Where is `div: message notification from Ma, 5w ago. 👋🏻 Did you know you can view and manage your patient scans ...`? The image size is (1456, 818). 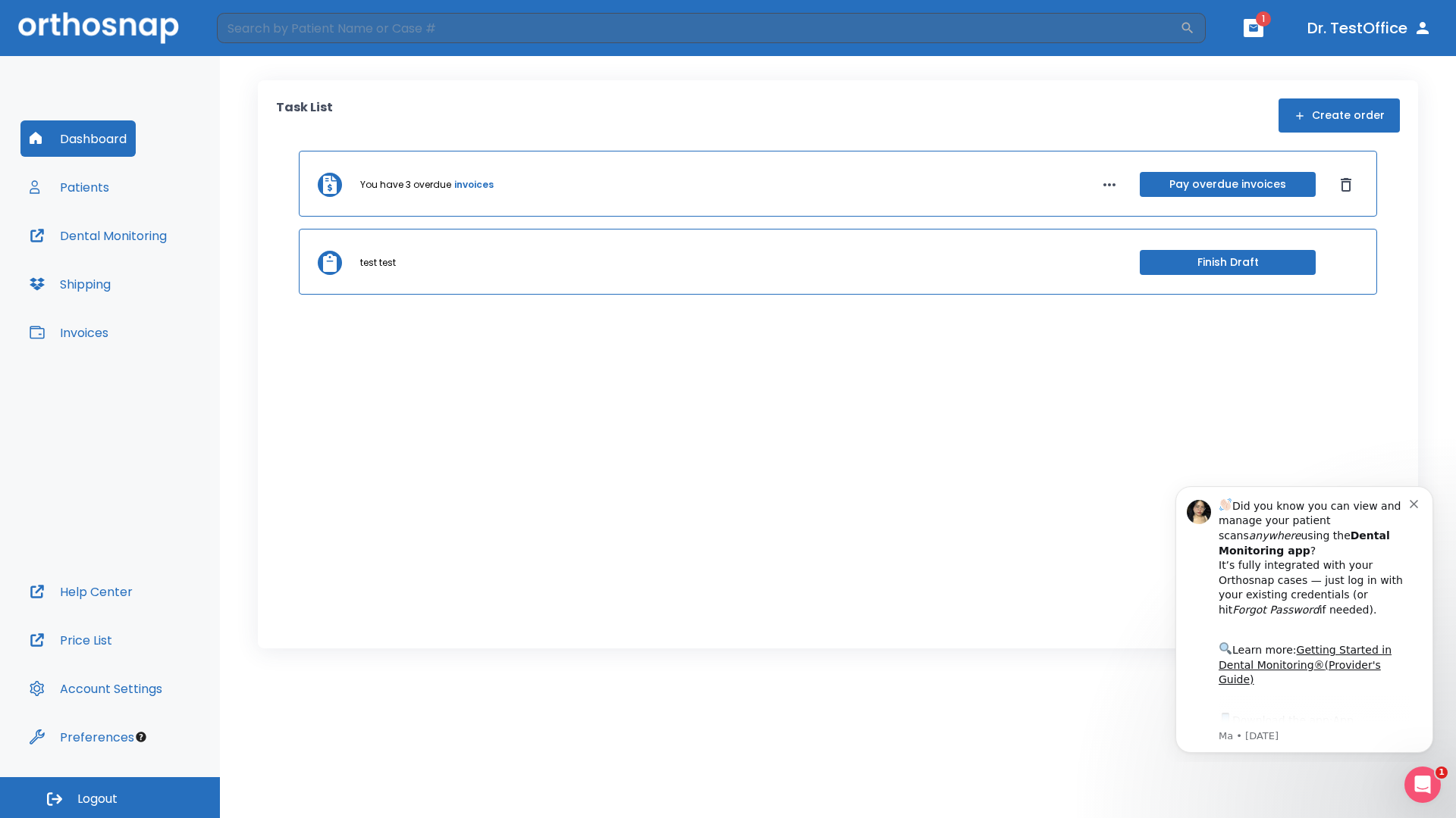
div: message notification from Ma, 5w ago. 👋🏻 Did you know you can view and manage your patient scans ... is located at coordinates (152, 147).